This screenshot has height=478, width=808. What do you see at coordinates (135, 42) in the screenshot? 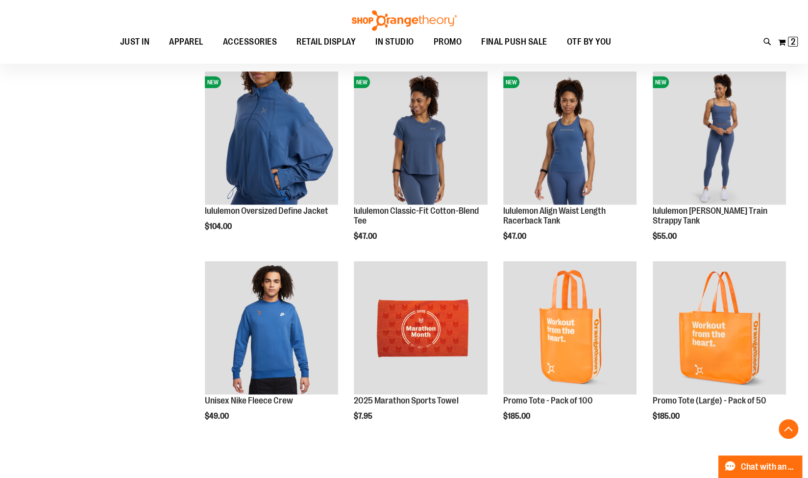
I see `a: JUST IN` at bounding box center [135, 42].